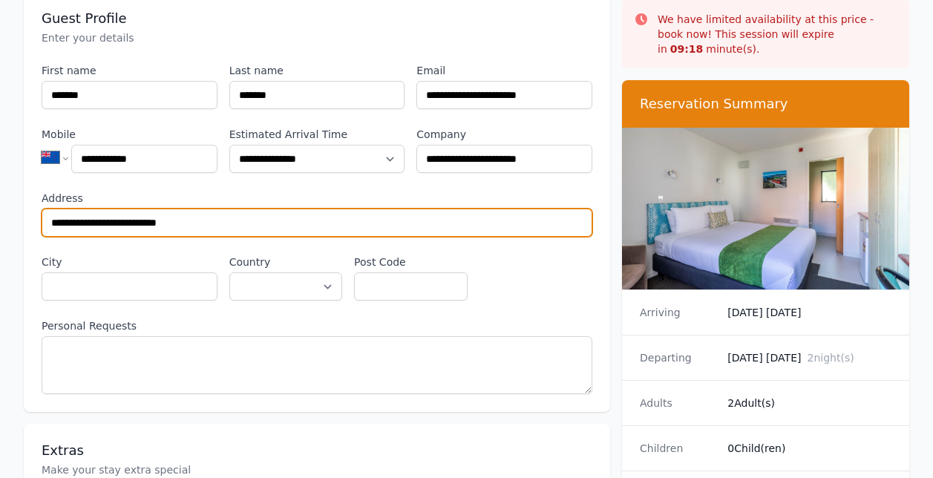 Image resolution: width=933 pixels, height=478 pixels. Describe the element at coordinates (830, 358) in the screenshot. I see `span: 2 night(s)` at that location.